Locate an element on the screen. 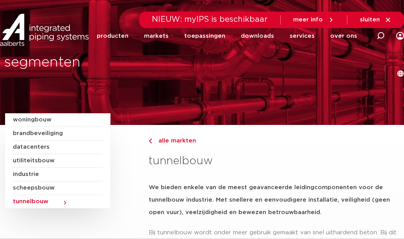  a: brandbeveiliging is located at coordinates (58, 134).